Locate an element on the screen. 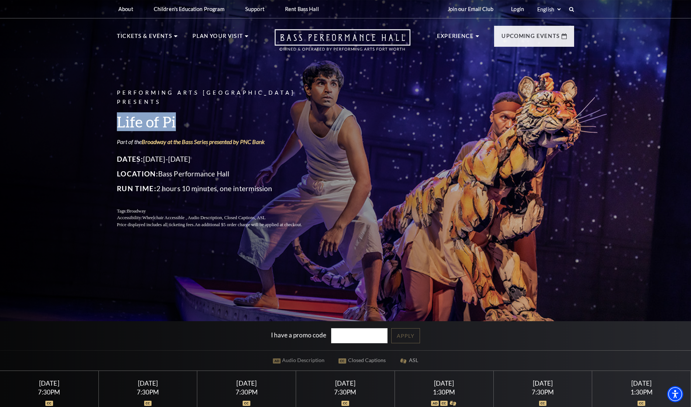 This screenshot has height=407, width=691. p: Support is located at coordinates (255, 9).